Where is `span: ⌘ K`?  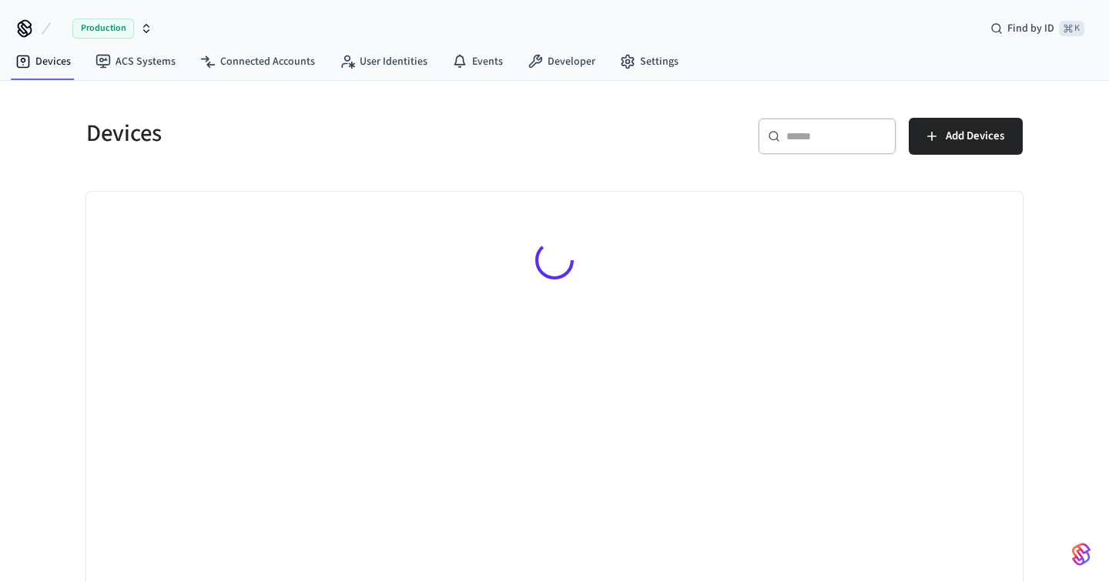
span: ⌘ K is located at coordinates (1071, 28).